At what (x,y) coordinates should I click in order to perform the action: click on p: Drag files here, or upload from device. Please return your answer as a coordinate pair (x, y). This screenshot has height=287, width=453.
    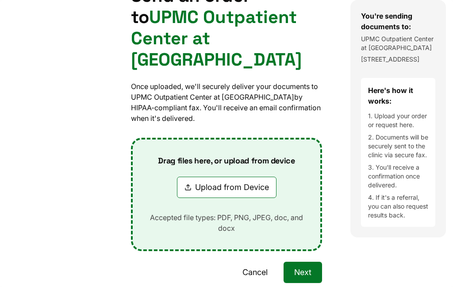
    Looking at the image, I should click on (226, 161).